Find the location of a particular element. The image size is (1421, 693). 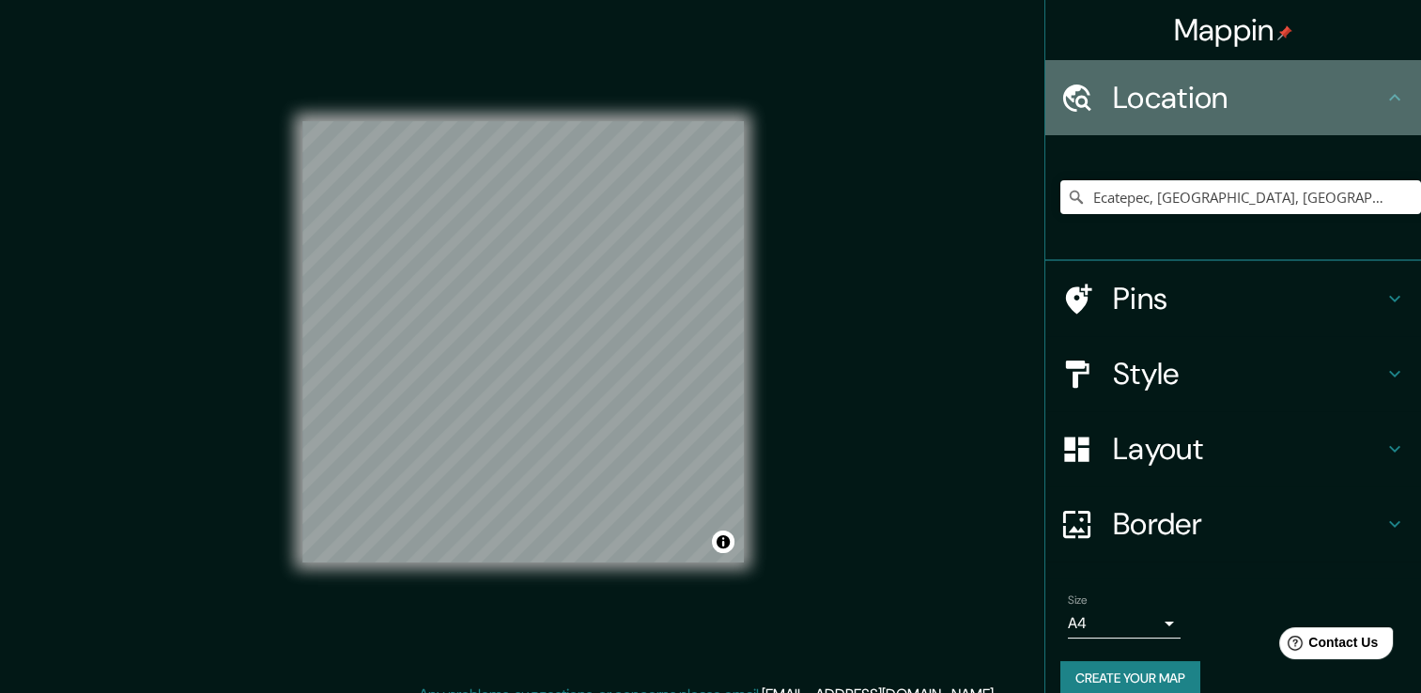

div: Style is located at coordinates (1233, 374).